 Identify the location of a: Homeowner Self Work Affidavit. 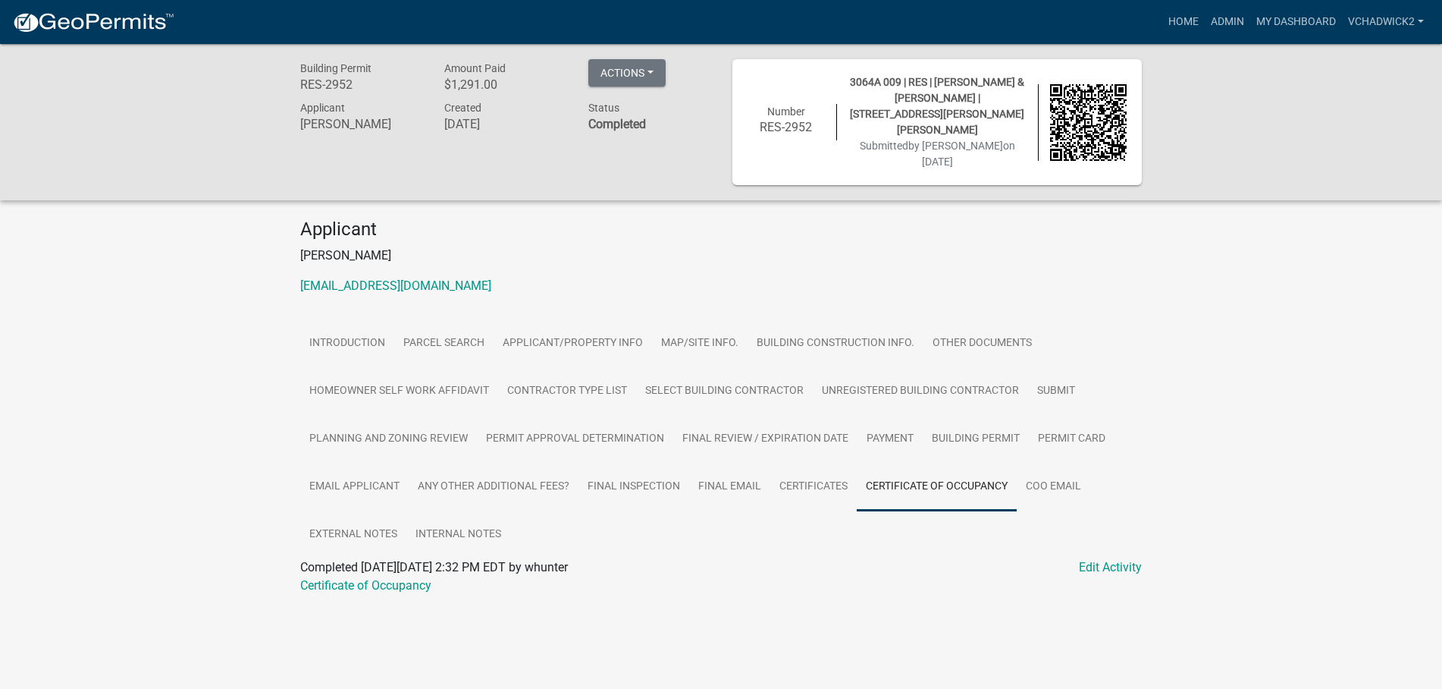
(399, 391).